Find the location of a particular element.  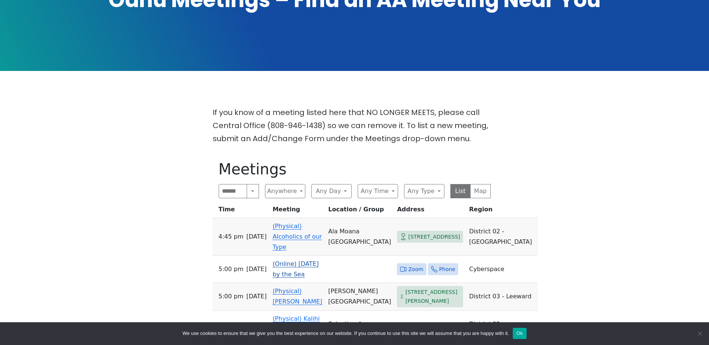

th: Location / Group is located at coordinates (360, 211).